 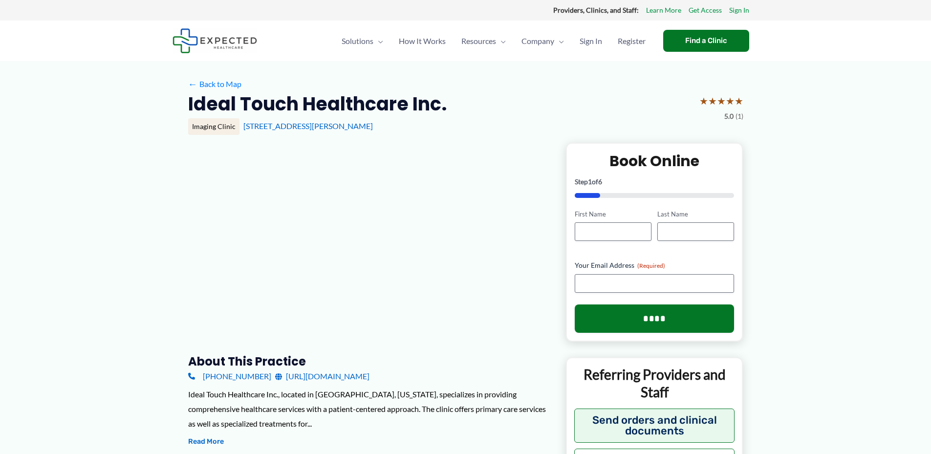 I want to click on img: Expected Healthcare Logo - side, dark font, small, so click(x=215, y=41).